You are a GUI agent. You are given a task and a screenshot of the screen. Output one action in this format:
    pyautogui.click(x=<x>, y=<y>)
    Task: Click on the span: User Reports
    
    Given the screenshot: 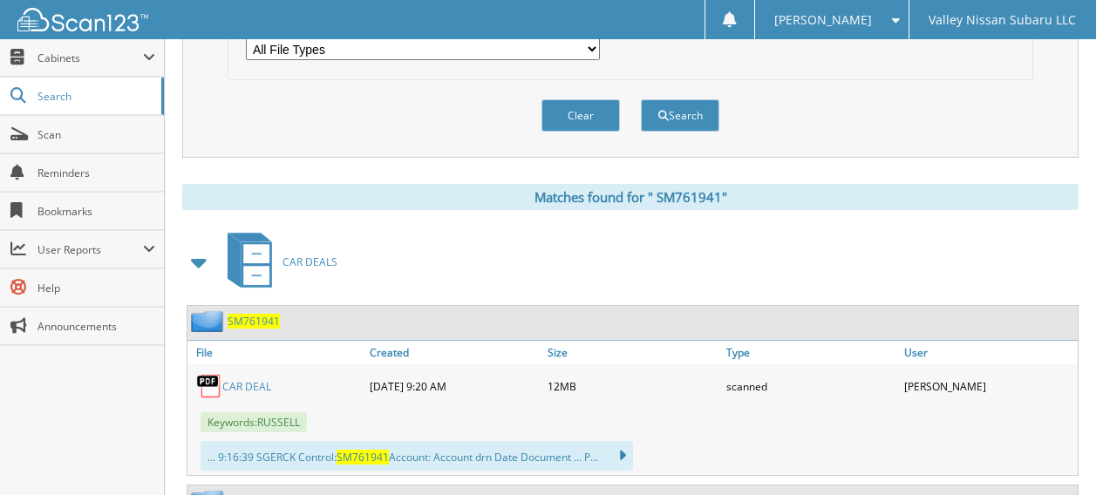 What is the action you would take?
    pyautogui.click(x=90, y=249)
    